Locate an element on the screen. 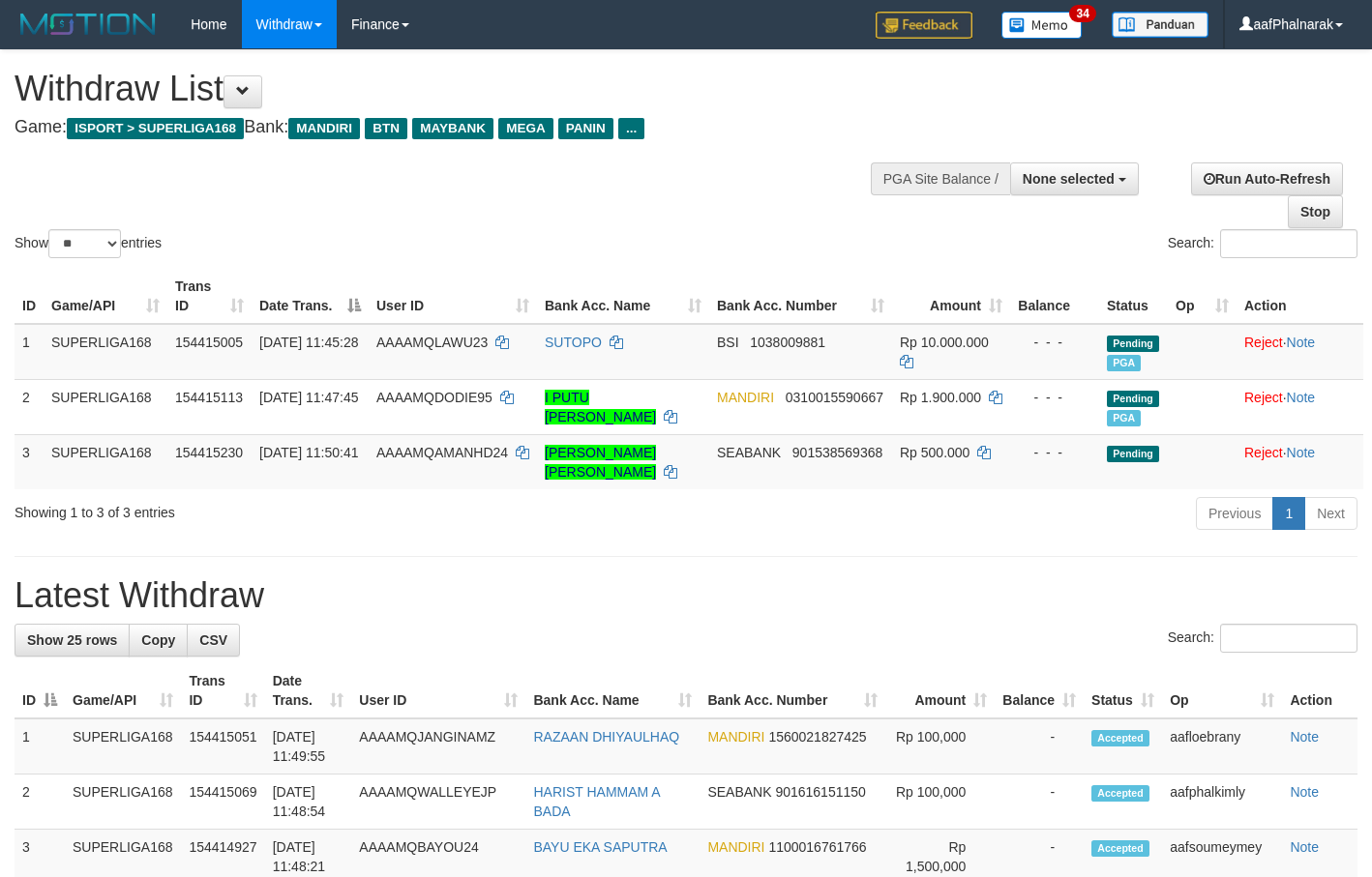 The height and width of the screenshot is (877, 1372). th: Bank Acc. Name: activate to sort column ascending is located at coordinates (623, 296).